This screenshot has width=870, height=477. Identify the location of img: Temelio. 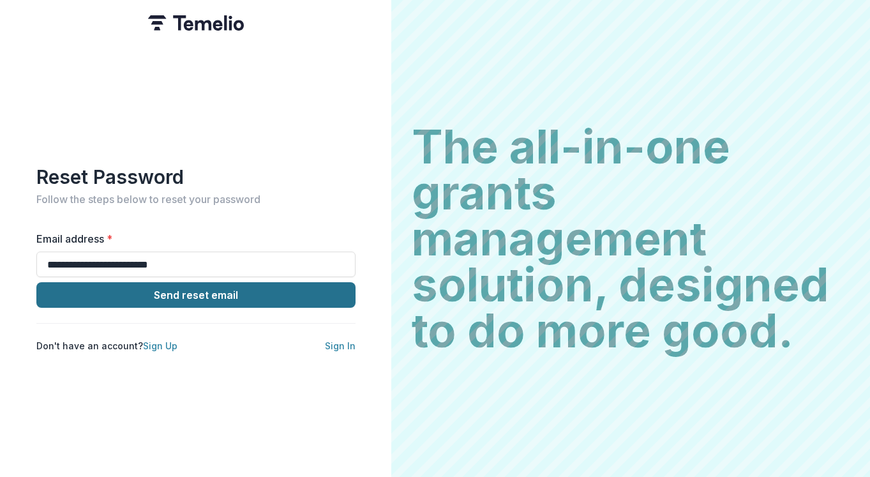
(196, 23).